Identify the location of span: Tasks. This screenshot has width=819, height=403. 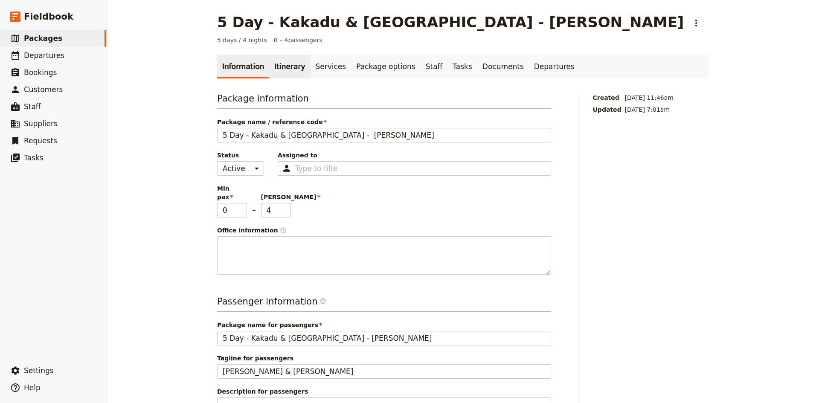
(34, 158).